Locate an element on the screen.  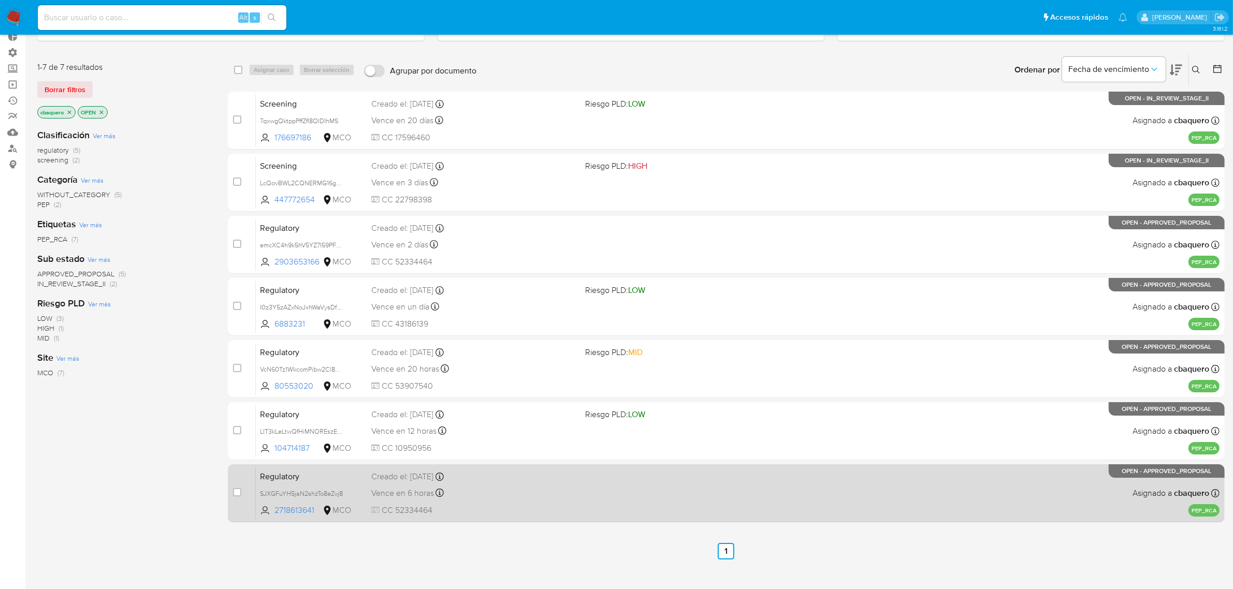
button: search-icon is located at coordinates (271, 18).